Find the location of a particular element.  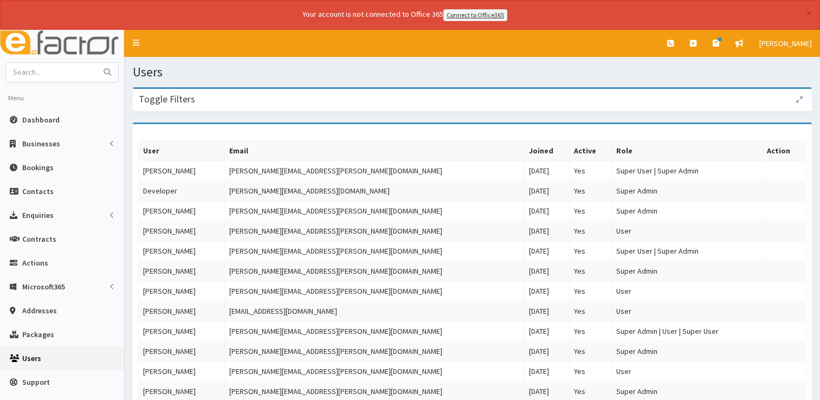

span: Businesses is located at coordinates (41, 144).